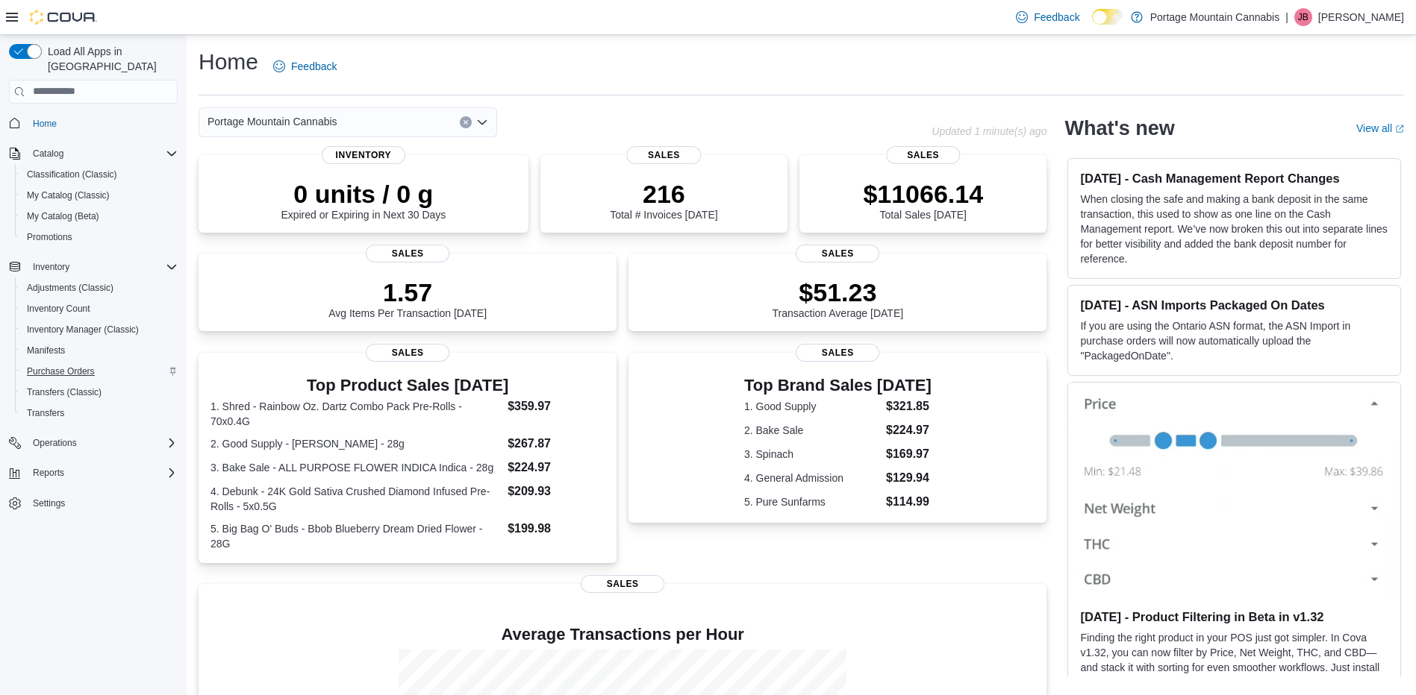  I want to click on h4: Average Transactions per Hour, so click(622, 635).